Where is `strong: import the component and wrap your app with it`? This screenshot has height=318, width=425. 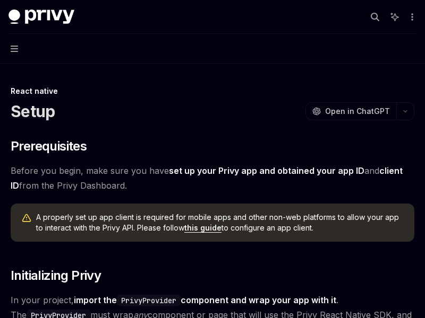 strong: import the component and wrap your app with it is located at coordinates (205, 300).